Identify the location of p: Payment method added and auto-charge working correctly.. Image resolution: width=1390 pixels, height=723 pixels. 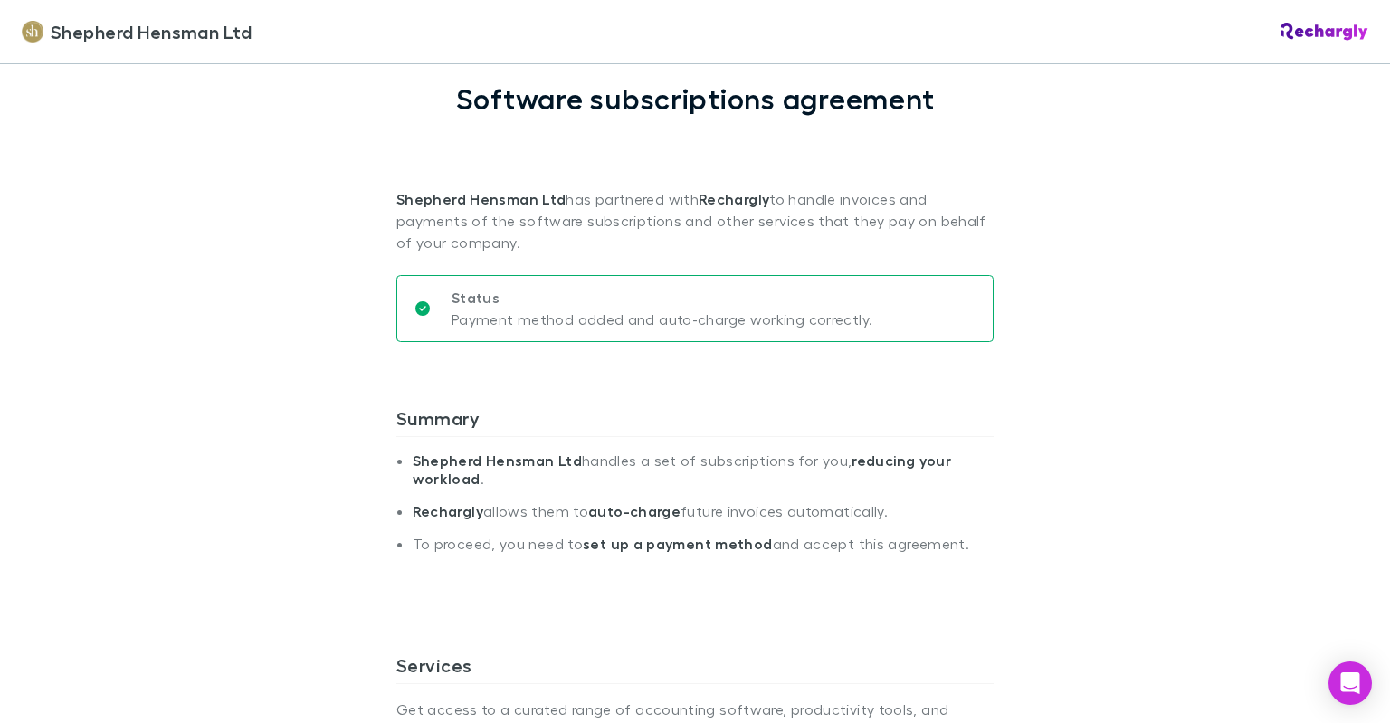
(661, 319).